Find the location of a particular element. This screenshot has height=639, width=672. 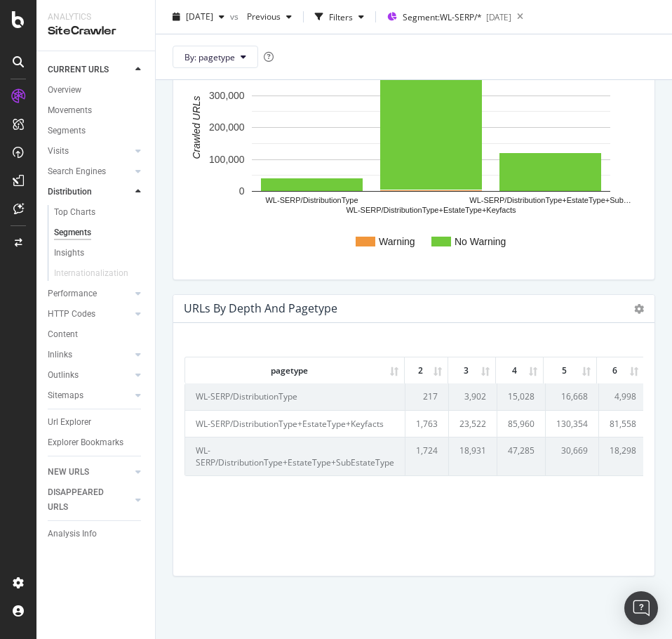

a: HTTP Codes is located at coordinates (89, 314).